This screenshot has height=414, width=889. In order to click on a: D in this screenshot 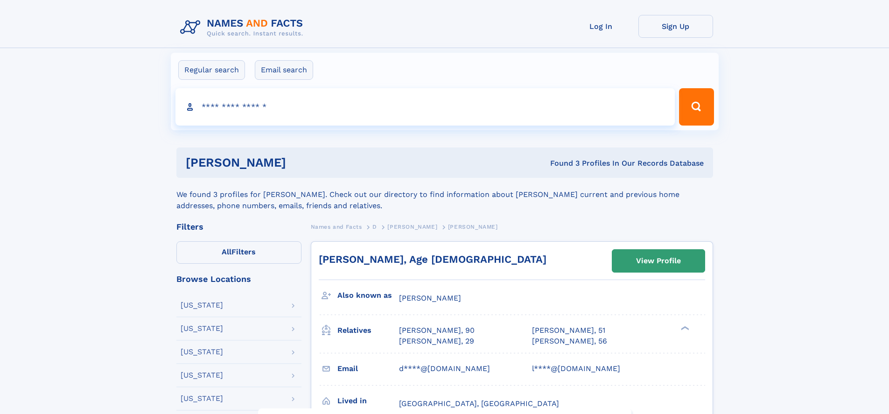, I will do `click(375, 226)`.